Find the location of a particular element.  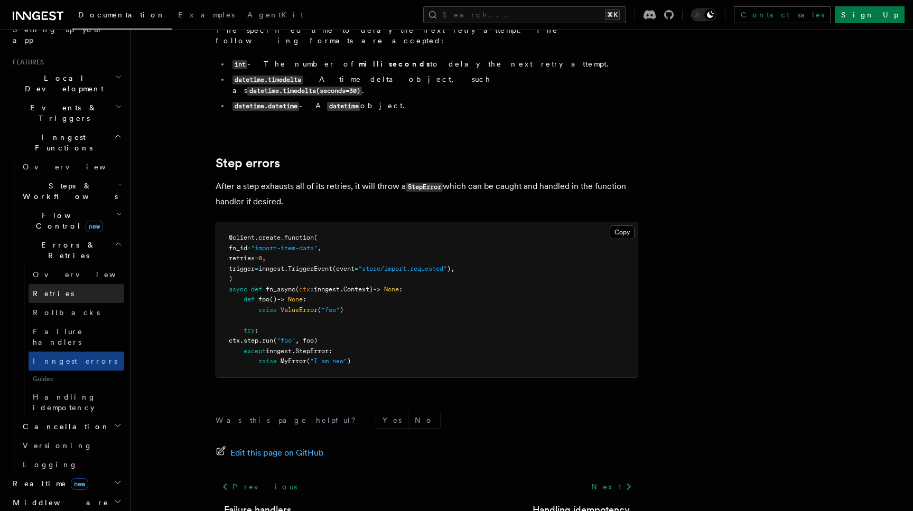

code: datetime.datetime is located at coordinates (266, 106).